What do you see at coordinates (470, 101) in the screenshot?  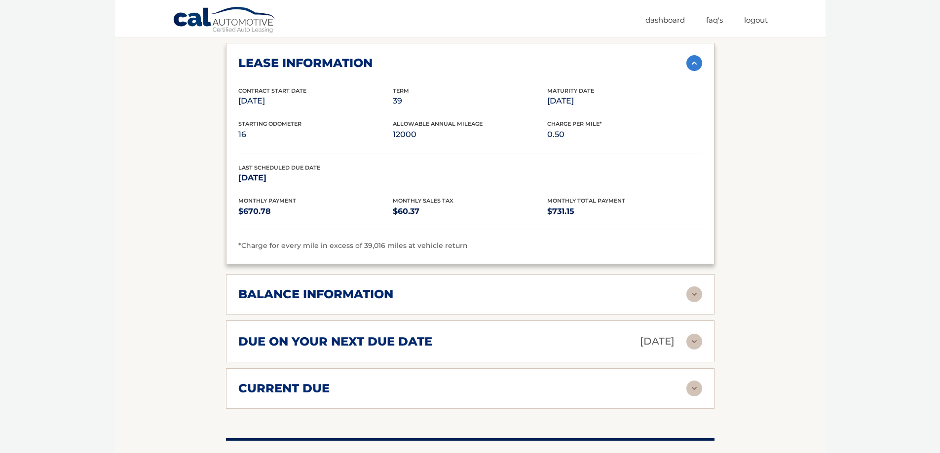 I see `p: 39` at bounding box center [470, 101].